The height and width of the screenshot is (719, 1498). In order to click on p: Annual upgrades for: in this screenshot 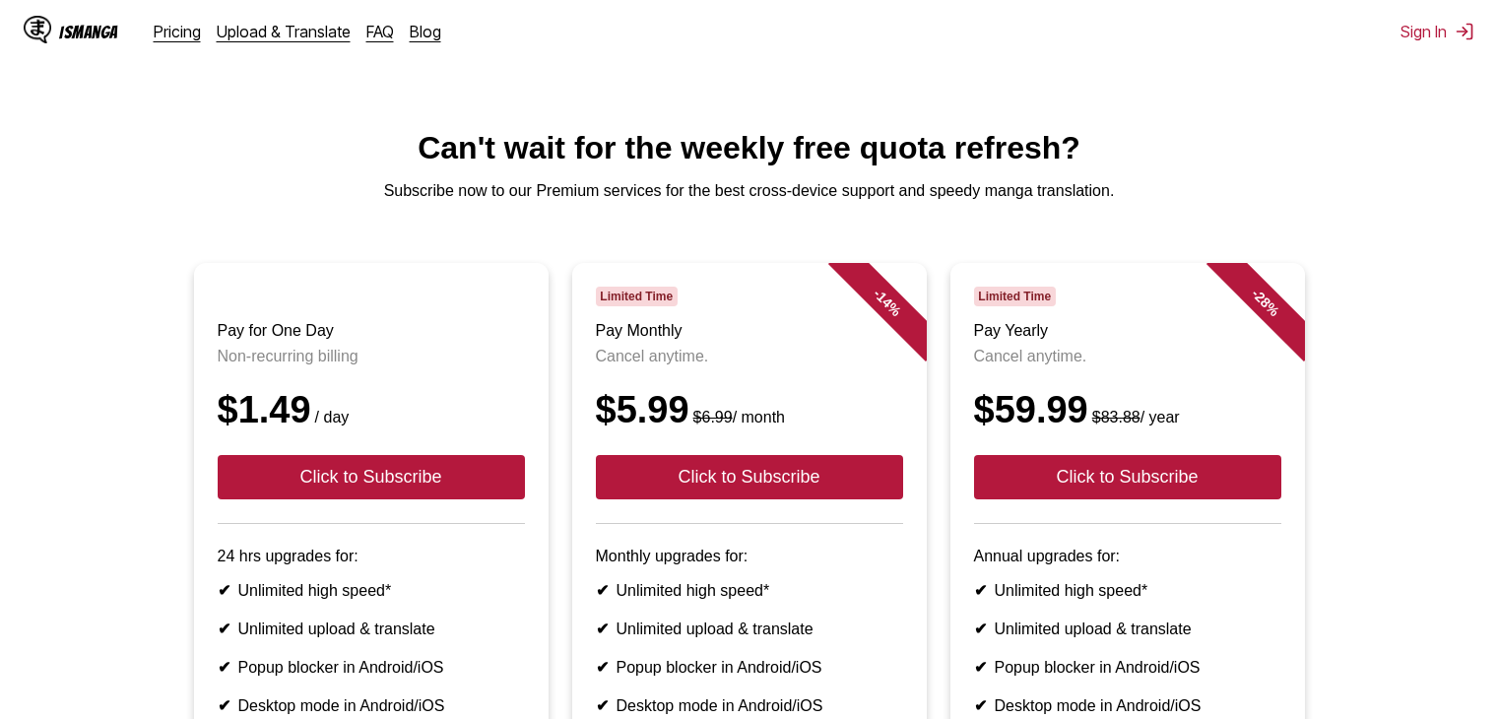, I will do `click(1128, 556)`.